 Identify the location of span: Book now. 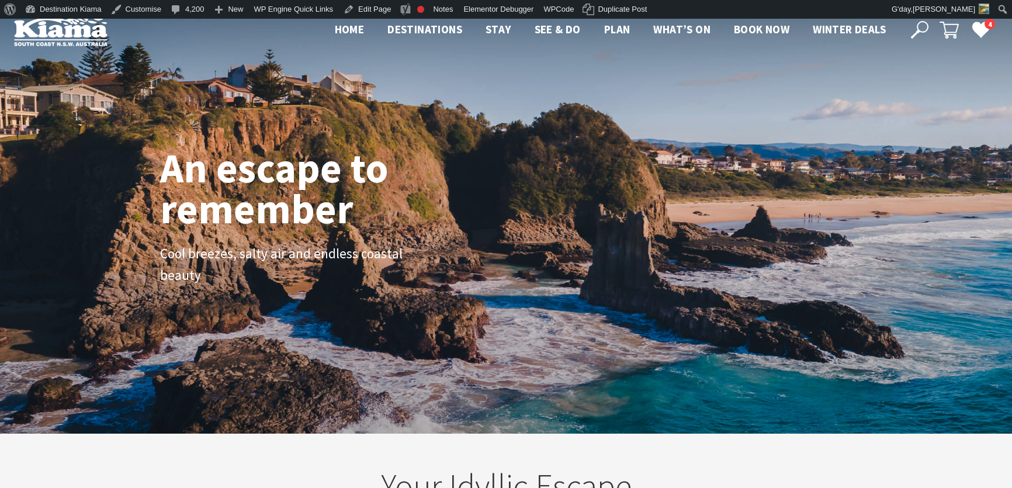
(762, 29).